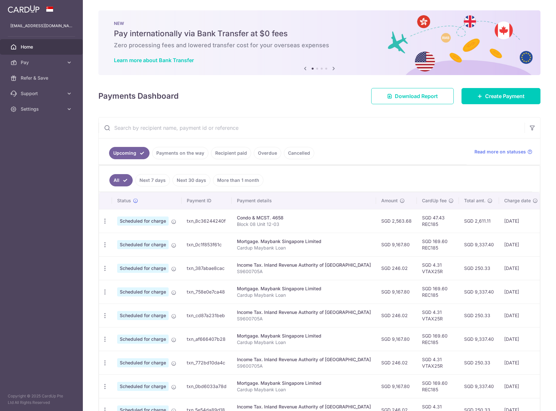  What do you see at coordinates (474, 201) in the screenshot?
I see `span: Total amt.` at bounding box center [474, 201].